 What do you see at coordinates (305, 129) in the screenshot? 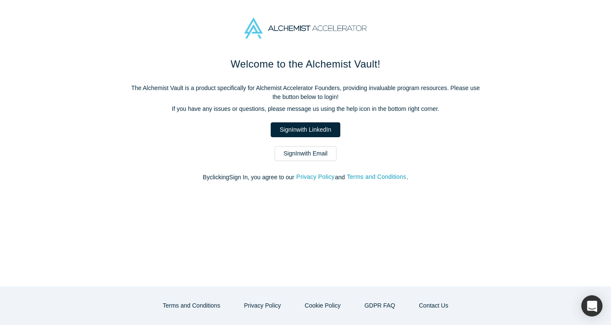
I see `a: SignInwith LinkedIn` at bounding box center [305, 129].